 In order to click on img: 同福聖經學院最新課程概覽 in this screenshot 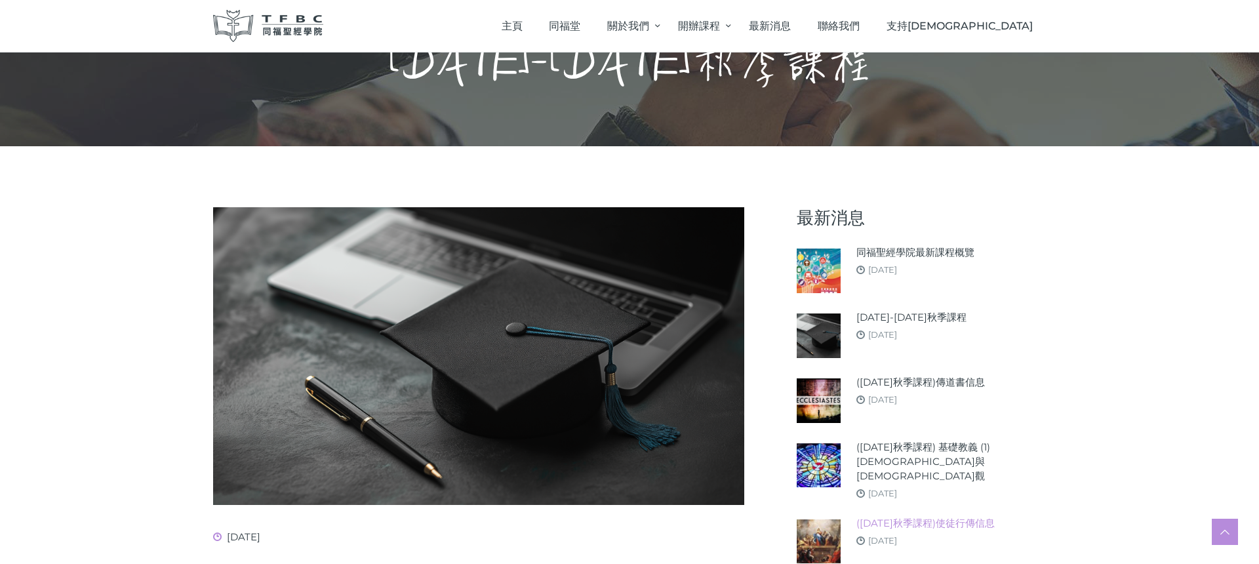, I will do `click(818, 270)`.